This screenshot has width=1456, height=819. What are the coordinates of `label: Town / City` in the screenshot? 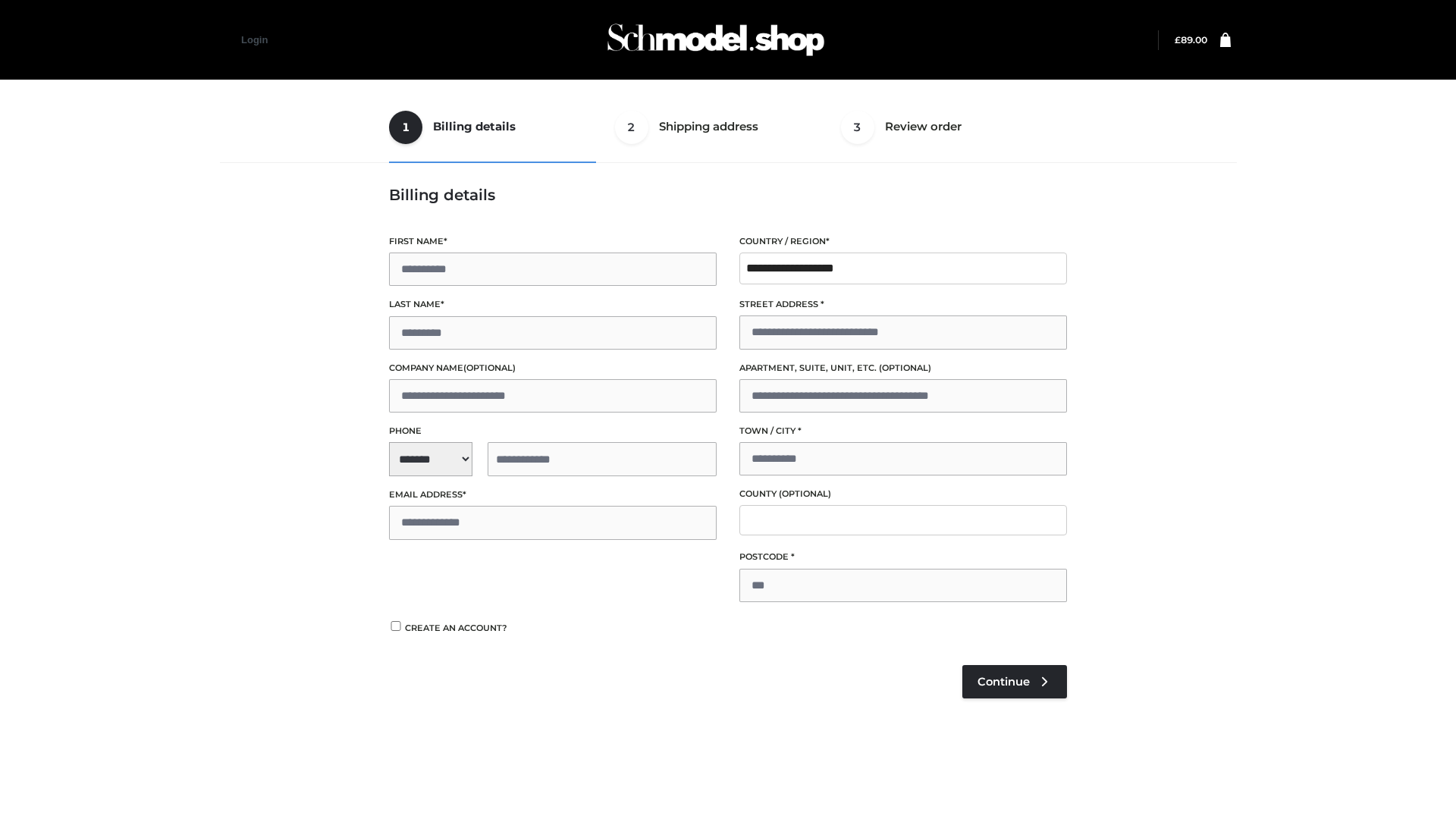 It's located at (903, 431).